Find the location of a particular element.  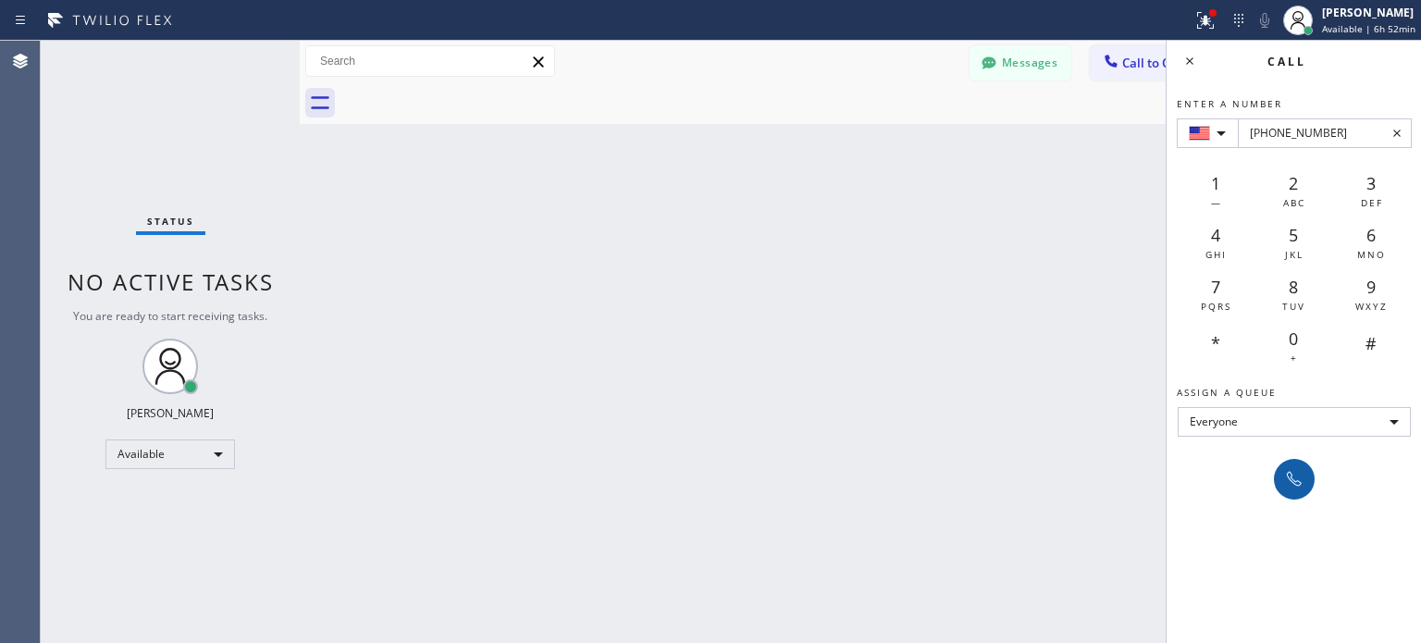

span: 0 is located at coordinates (1293, 339).